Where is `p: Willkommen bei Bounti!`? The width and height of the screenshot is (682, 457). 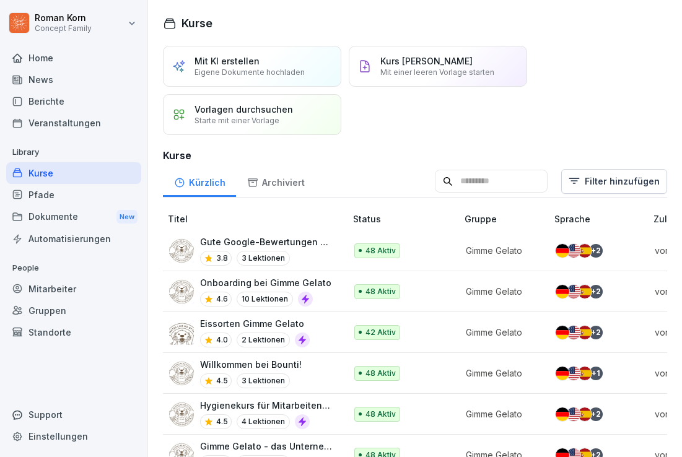 p: Willkommen bei Bounti! is located at coordinates (251, 364).